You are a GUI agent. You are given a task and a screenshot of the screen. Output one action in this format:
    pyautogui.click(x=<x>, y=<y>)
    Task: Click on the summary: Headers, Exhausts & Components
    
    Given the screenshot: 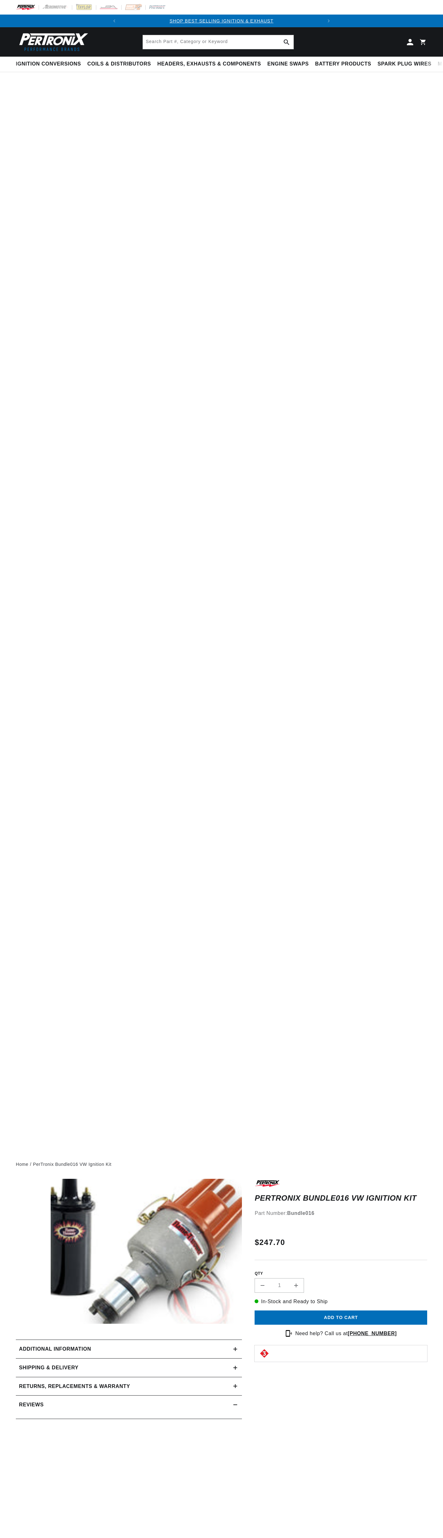 What is the action you would take?
    pyautogui.click(x=209, y=64)
    